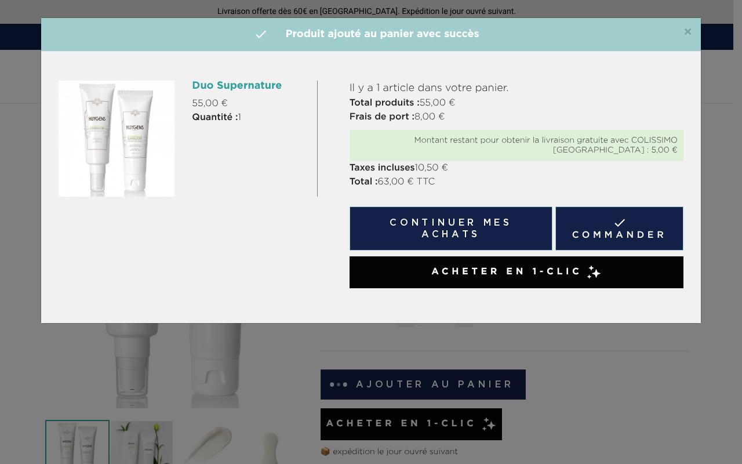 The image size is (742, 464). What do you see at coordinates (382, 168) in the screenshot?
I see `strong: Taxes incluses` at bounding box center [382, 168].